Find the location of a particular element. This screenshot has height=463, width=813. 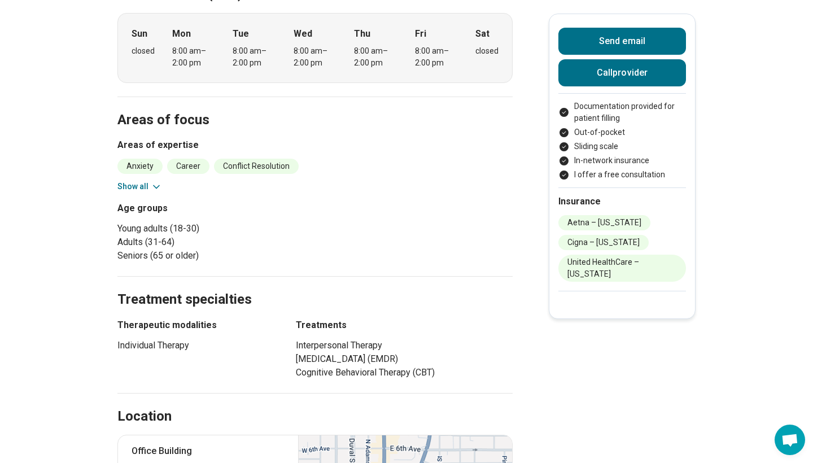

strong: Wed is located at coordinates (303, 34).